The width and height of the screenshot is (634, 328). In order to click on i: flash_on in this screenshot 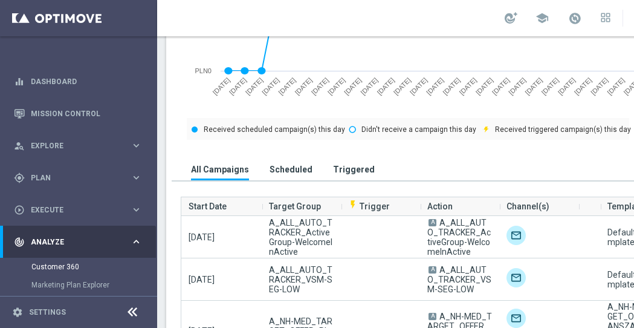, I will do `click(353, 204)`.